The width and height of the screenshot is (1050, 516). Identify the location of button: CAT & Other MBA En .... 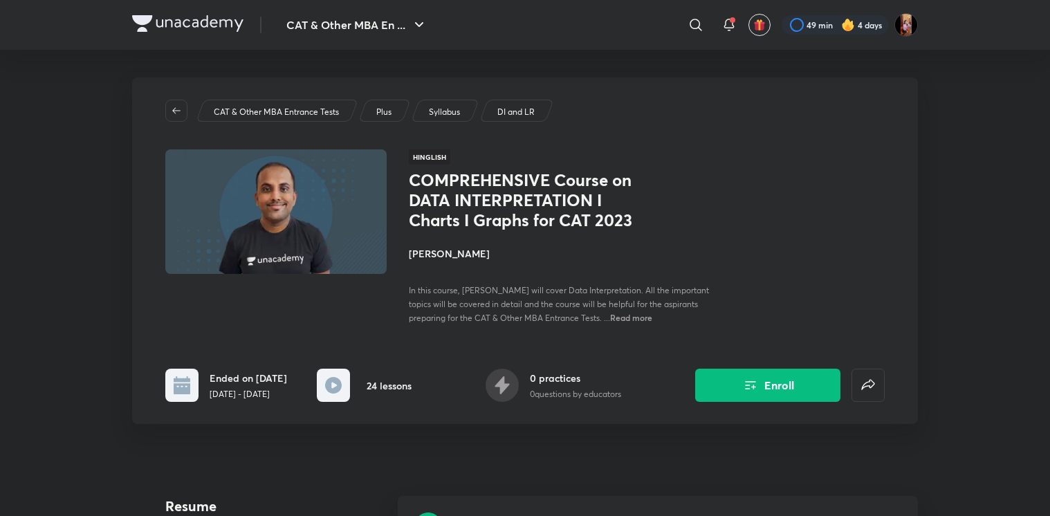
(357, 25).